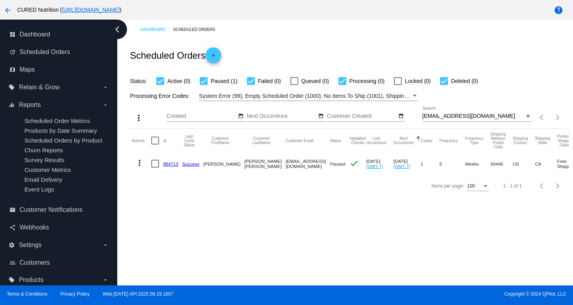 The width and height of the screenshot is (573, 305). Describe the element at coordinates (138, 81) in the screenshot. I see `span: Status:` at that location.